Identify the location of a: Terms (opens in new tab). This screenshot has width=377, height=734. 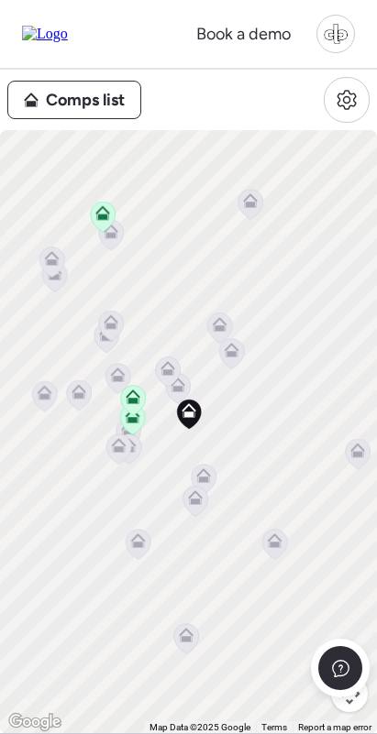
(274, 727).